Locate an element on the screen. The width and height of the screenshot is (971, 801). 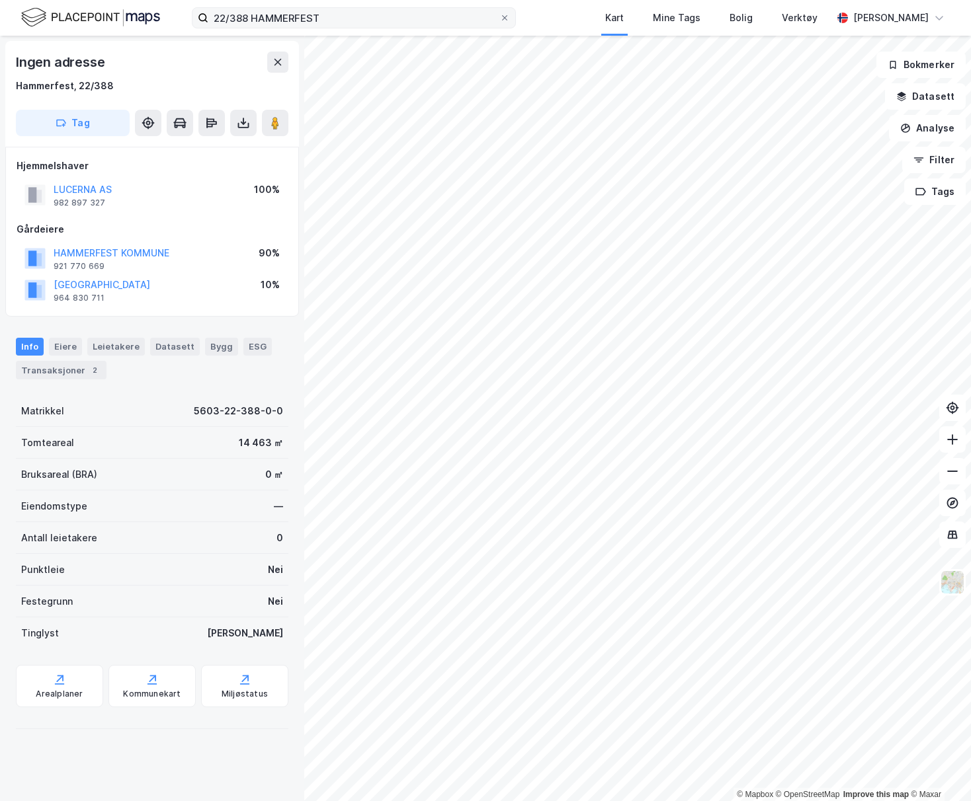
div: 14 463 ㎡ is located at coordinates (260, 443).